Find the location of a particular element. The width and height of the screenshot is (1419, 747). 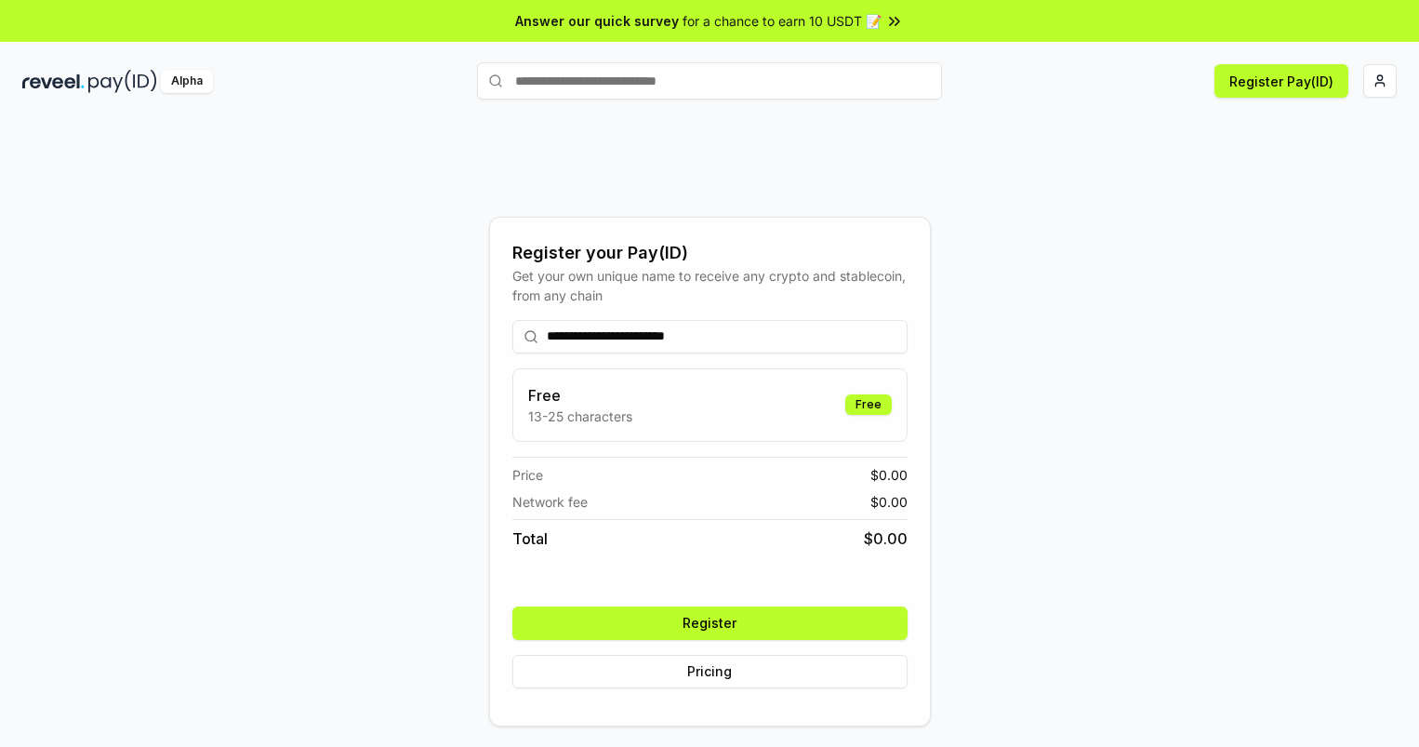

button: Pricing is located at coordinates (710, 672).